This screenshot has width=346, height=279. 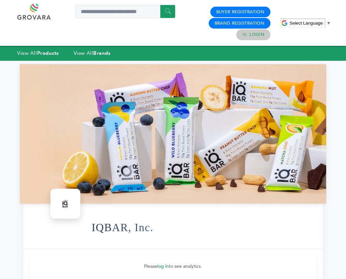 I want to click on a: Brand Registration, so click(x=240, y=23).